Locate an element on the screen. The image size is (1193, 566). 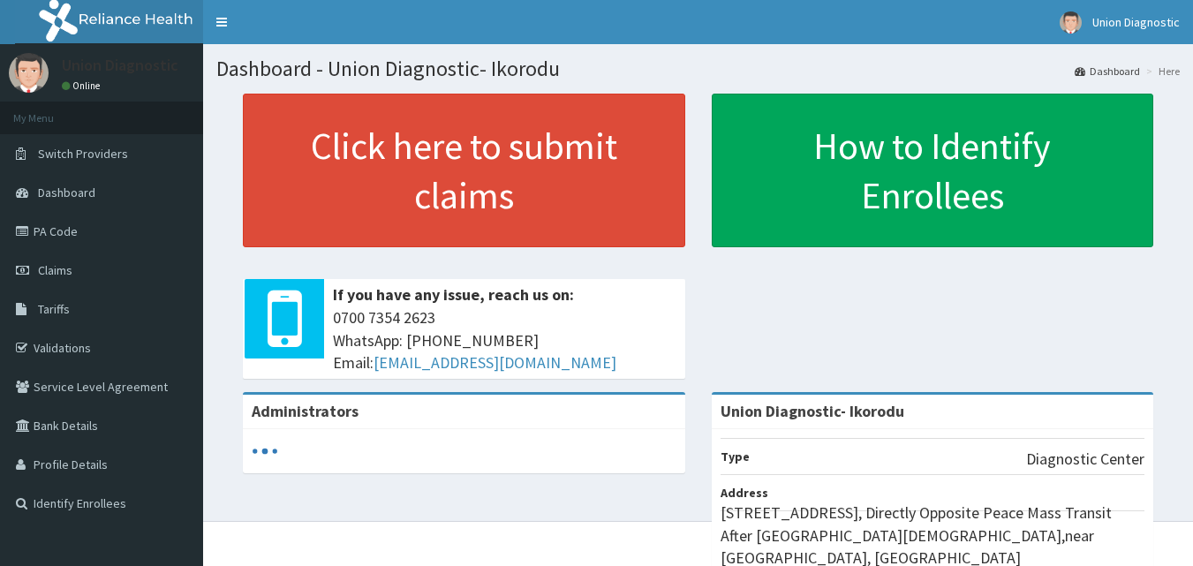
span: Switch Providers is located at coordinates (83, 154).